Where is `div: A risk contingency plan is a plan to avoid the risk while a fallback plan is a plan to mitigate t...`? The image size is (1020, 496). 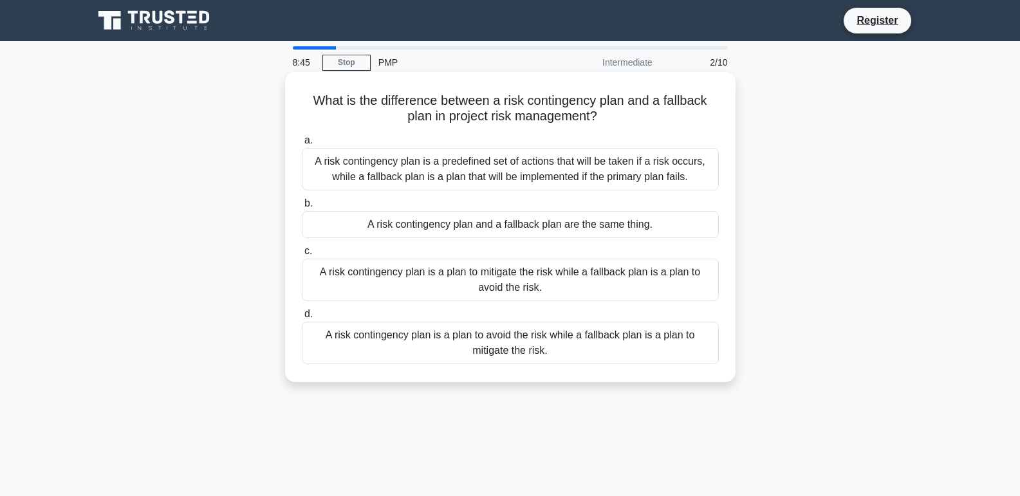
div: A risk contingency plan is a plan to avoid the risk while a fallback plan is a plan to mitigate t... is located at coordinates (510, 343).